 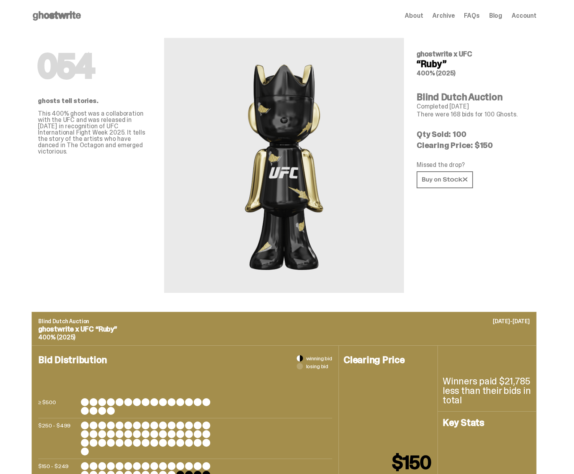 I want to click on h4: Key Stats, so click(x=487, y=423).